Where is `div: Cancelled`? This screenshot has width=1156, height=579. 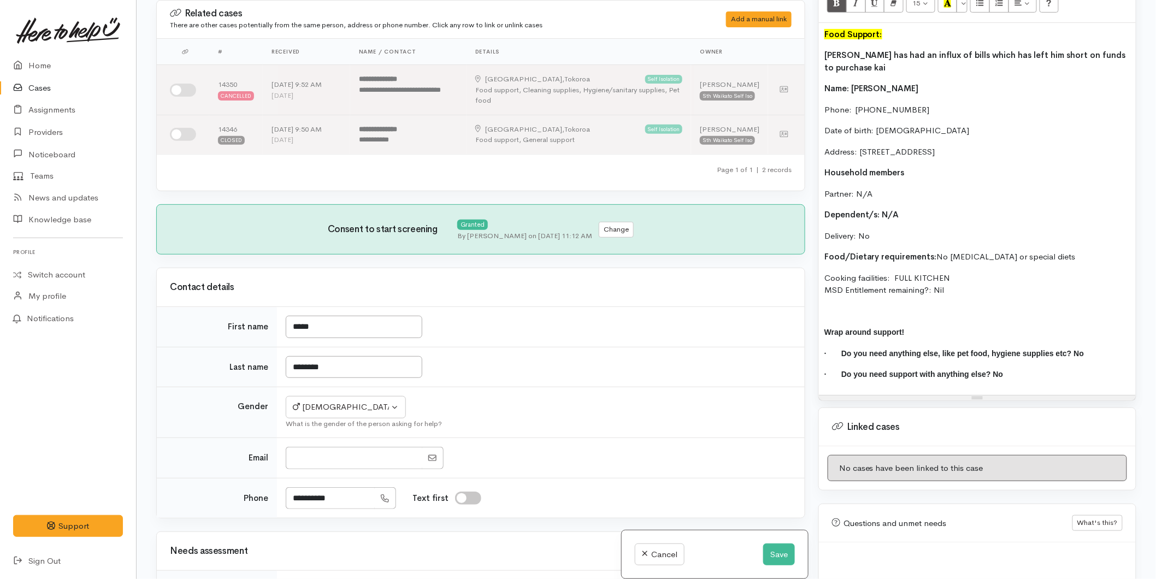 div: Cancelled is located at coordinates (236, 96).